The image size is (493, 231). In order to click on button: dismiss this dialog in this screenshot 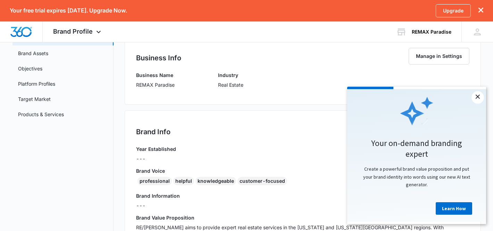, I will do `click(481, 10)`.